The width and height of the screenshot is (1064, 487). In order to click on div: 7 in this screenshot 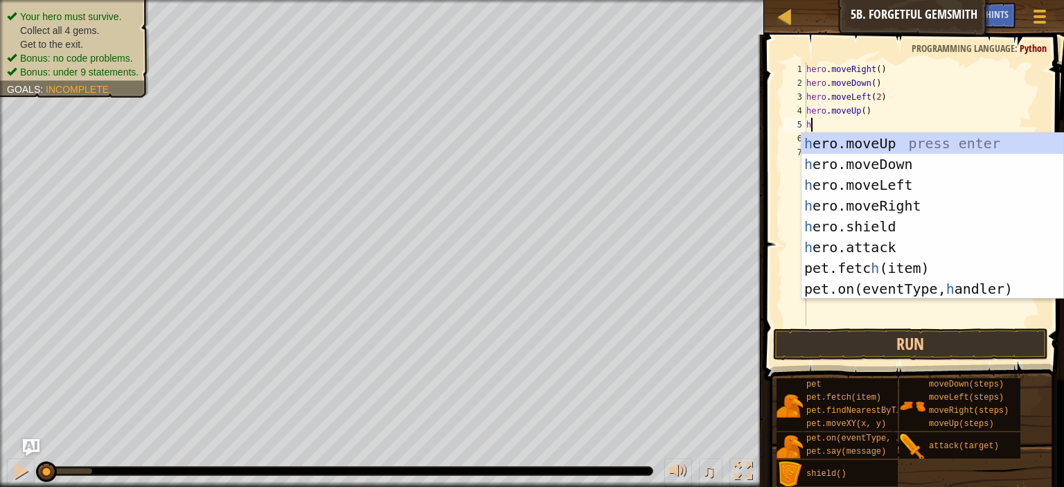, I will do `click(795, 152)`.